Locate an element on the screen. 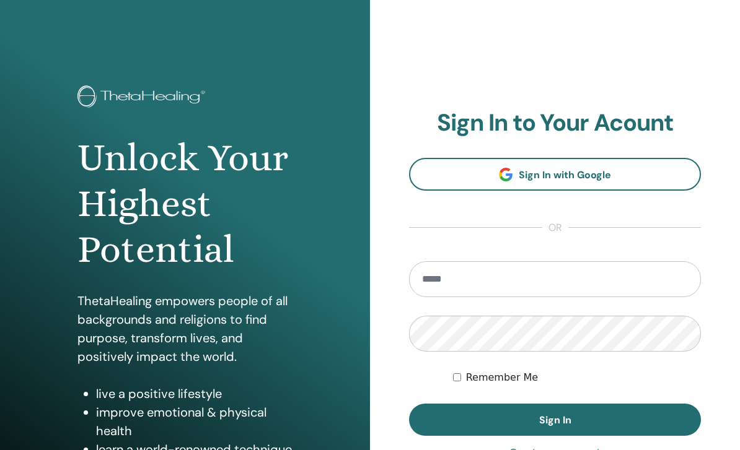 This screenshot has width=740, height=450. p: ThetaHealing empowers people of all backgrounds and religions to find purpose, transform lives, a... is located at coordinates (185, 329).